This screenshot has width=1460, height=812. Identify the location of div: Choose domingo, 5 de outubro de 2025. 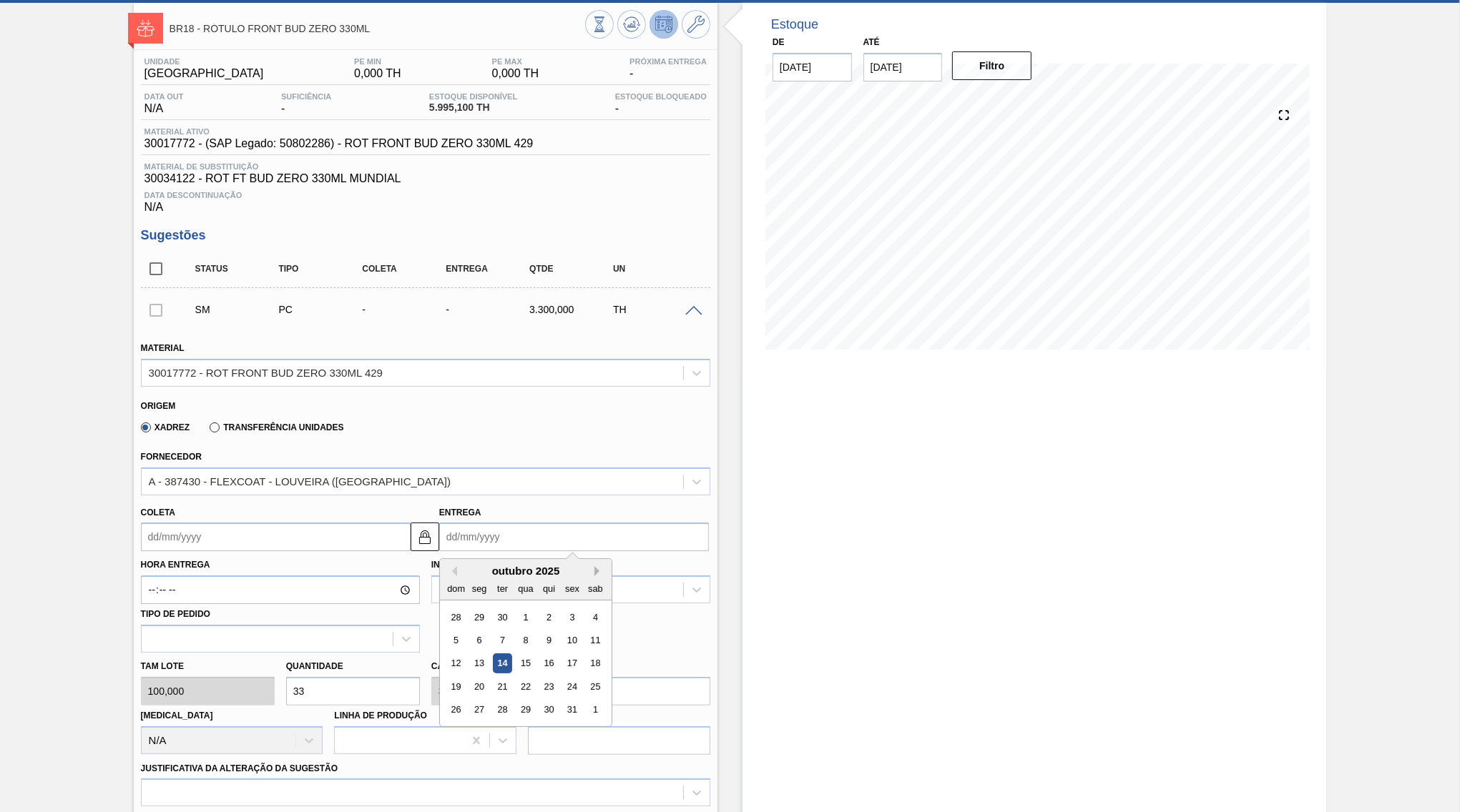
(455, 639).